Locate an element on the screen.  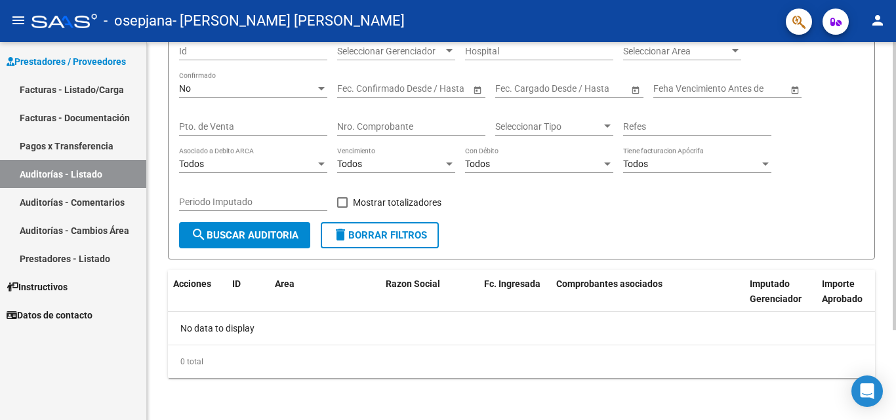
span: Fc. Ingresada is located at coordinates (512, 284).